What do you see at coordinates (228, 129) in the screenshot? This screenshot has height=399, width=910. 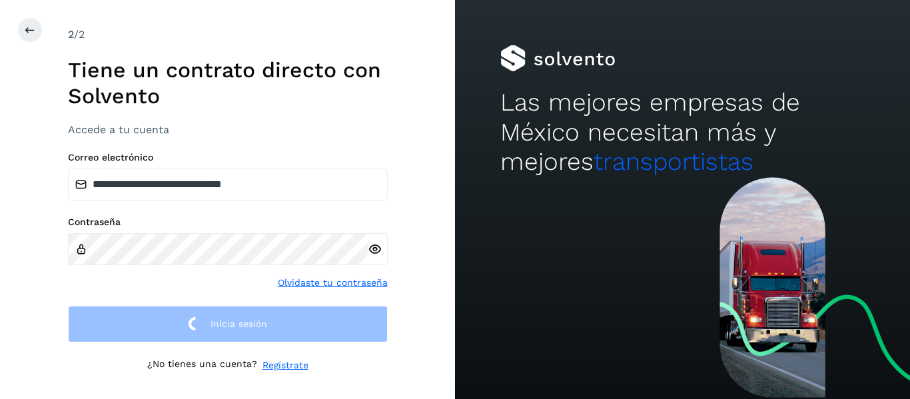 I see `h3: Accede a tu cuenta` at bounding box center [228, 129].